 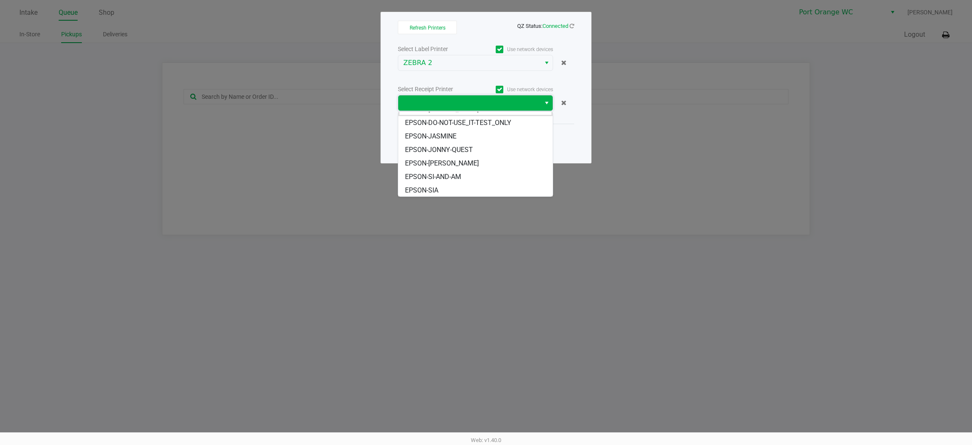 I want to click on span: EPSON-JASMINE, so click(x=431, y=136).